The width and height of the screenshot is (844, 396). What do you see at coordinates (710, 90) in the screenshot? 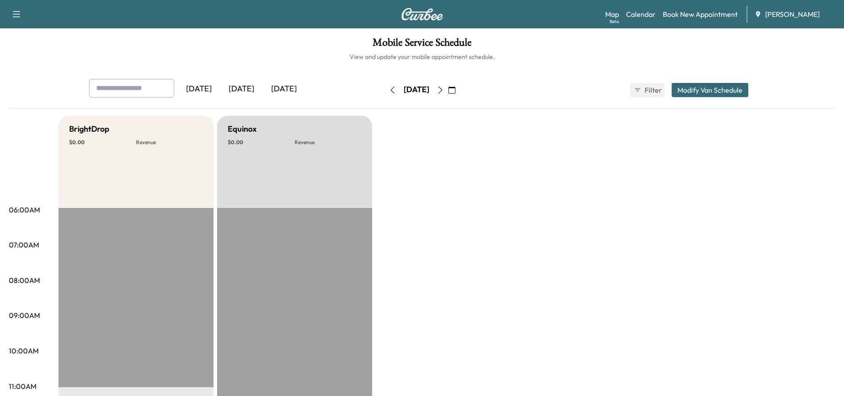
I see `button: Modify Van Schedule` at bounding box center [710, 90].